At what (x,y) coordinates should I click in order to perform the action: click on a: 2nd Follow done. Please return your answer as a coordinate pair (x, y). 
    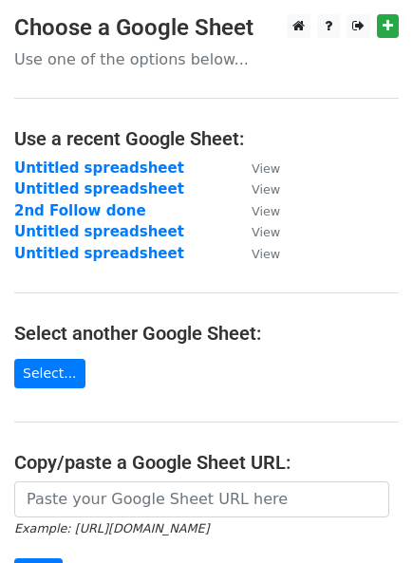
    Looking at the image, I should click on (80, 211).